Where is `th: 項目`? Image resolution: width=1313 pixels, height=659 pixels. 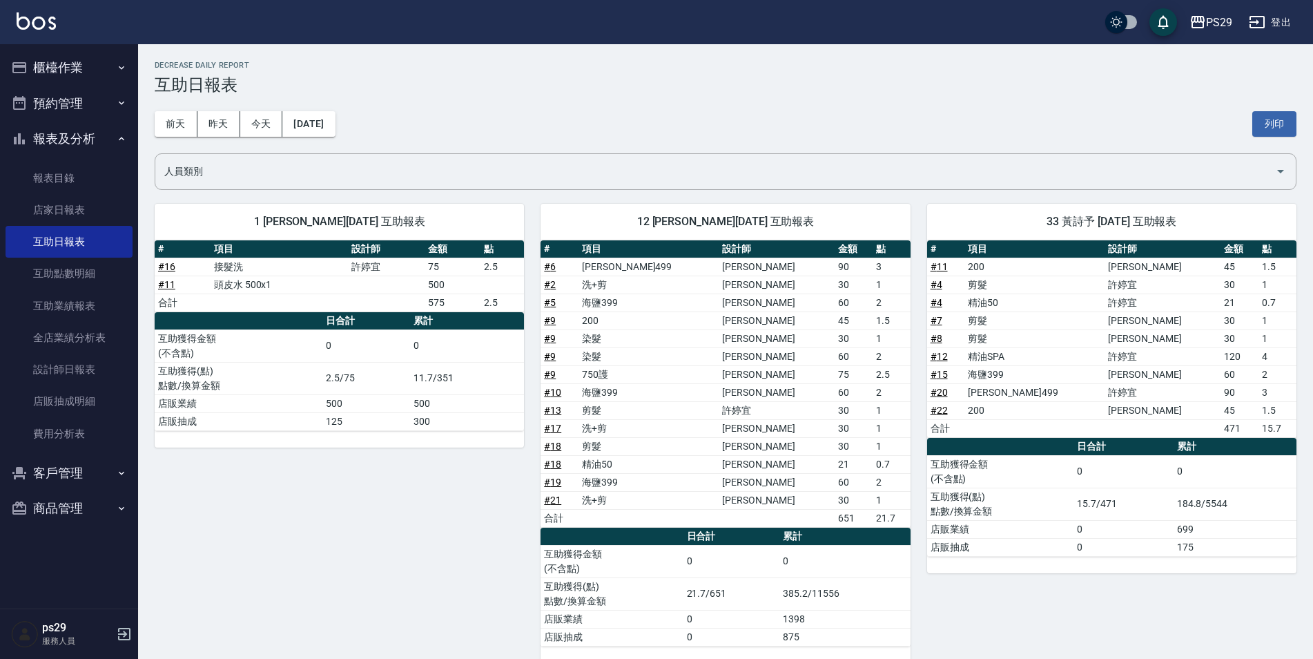 th: 項目 is located at coordinates (1034, 249).